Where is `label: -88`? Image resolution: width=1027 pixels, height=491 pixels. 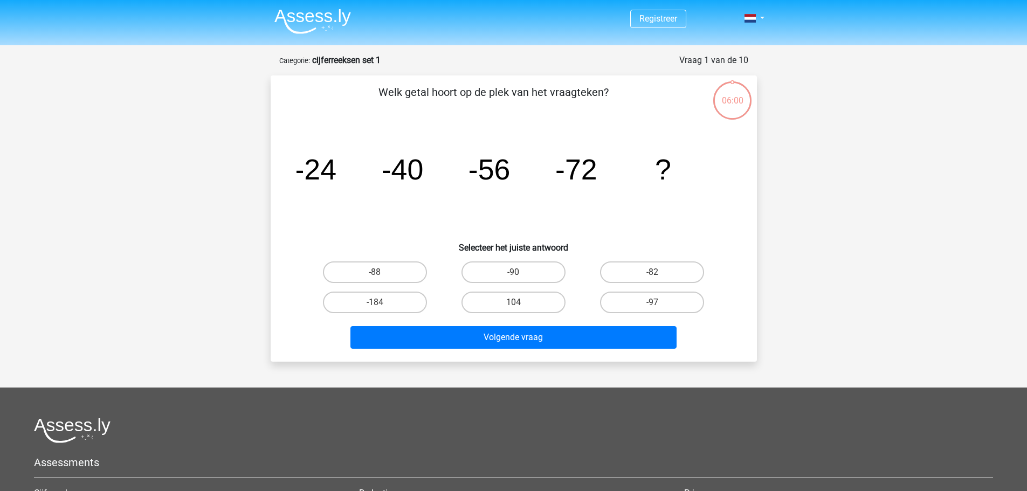 label: -88 is located at coordinates (375, 272).